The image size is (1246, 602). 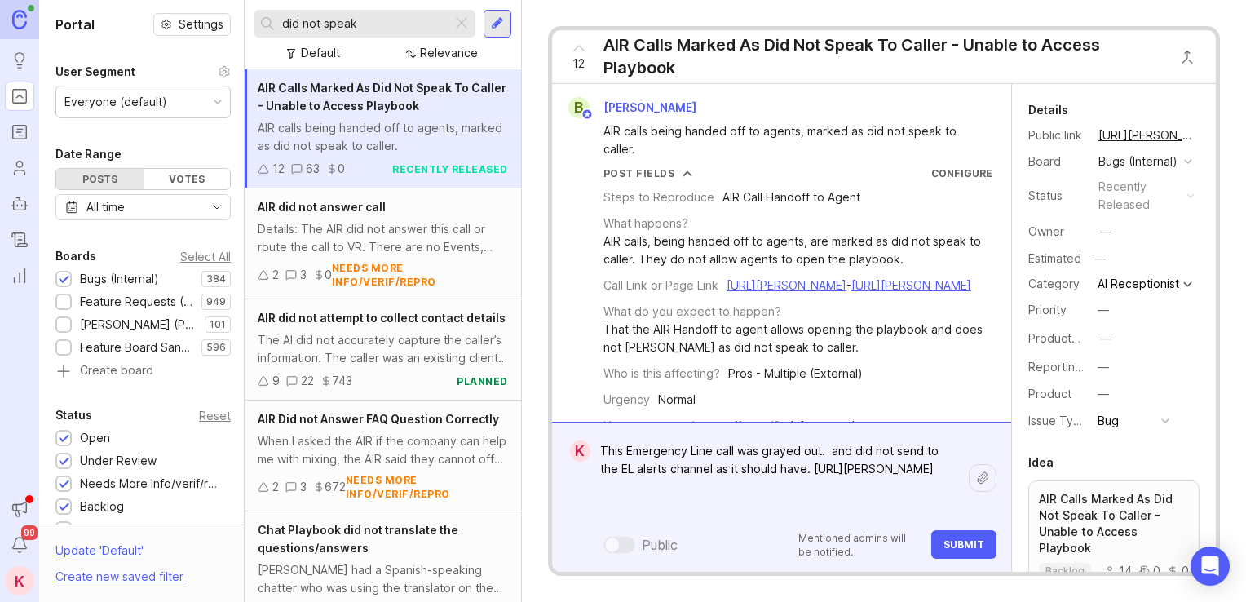 I want to click on span: Submit, so click(x=964, y=544).